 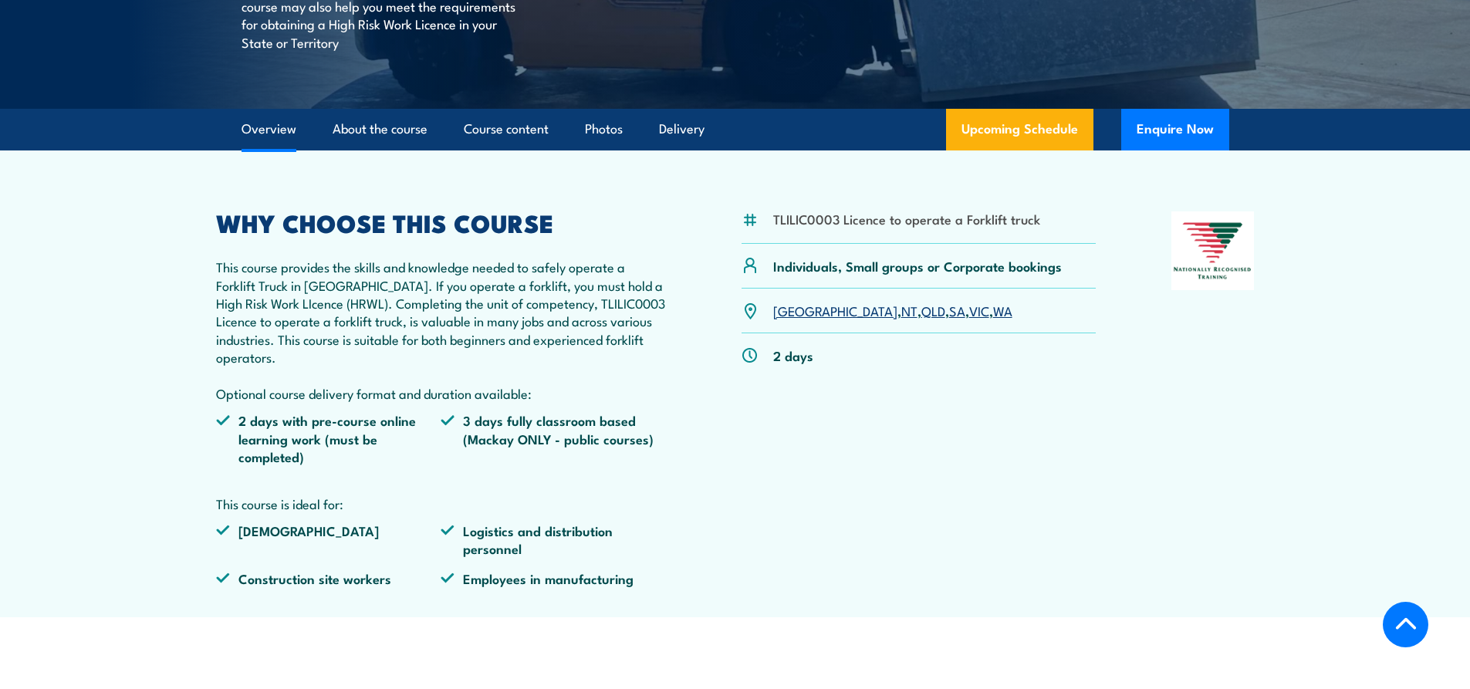 I want to click on a: WA, so click(x=1002, y=310).